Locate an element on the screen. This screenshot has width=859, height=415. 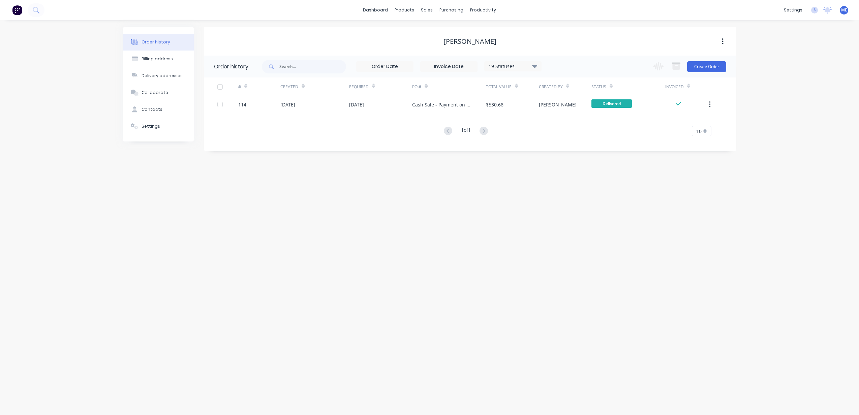
div: Cash Sale - Payment on Pickup is located at coordinates (442, 104).